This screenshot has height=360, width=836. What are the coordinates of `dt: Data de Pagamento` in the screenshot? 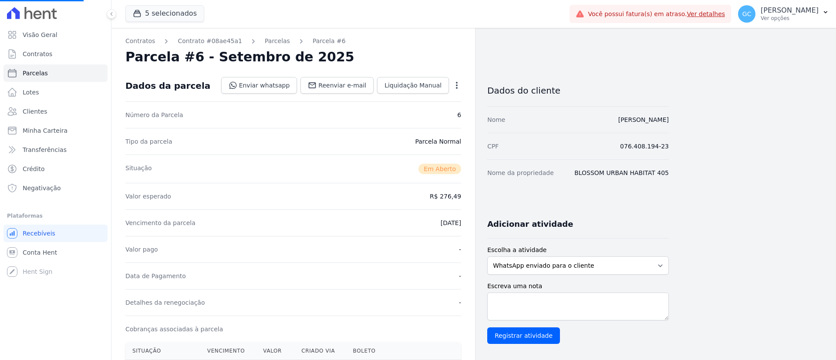 It's located at (155, 276).